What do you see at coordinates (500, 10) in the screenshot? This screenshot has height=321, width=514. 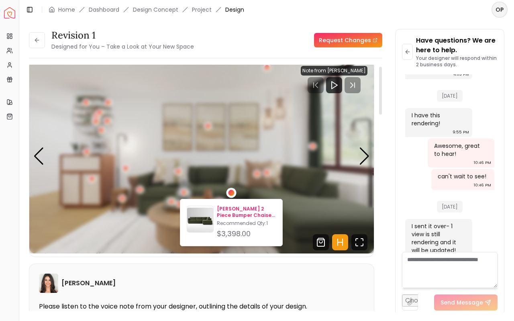 I see `span: OP` at bounding box center [500, 10].